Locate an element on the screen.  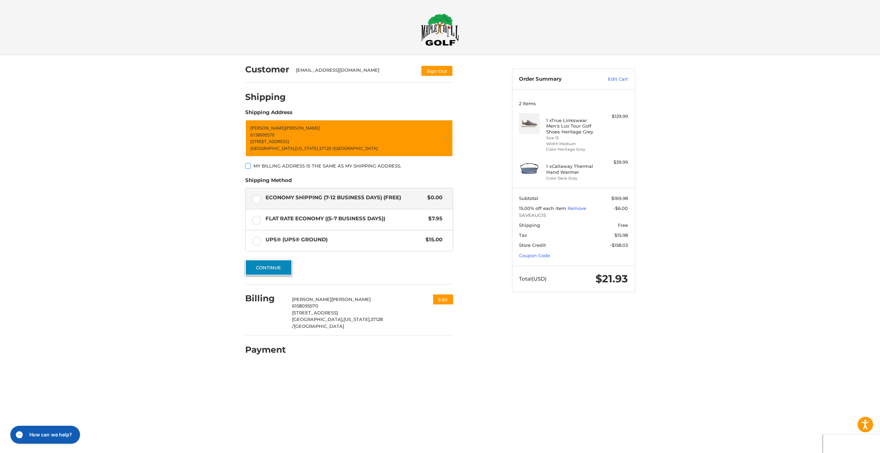
h3: Order Summary is located at coordinates (556, 79).